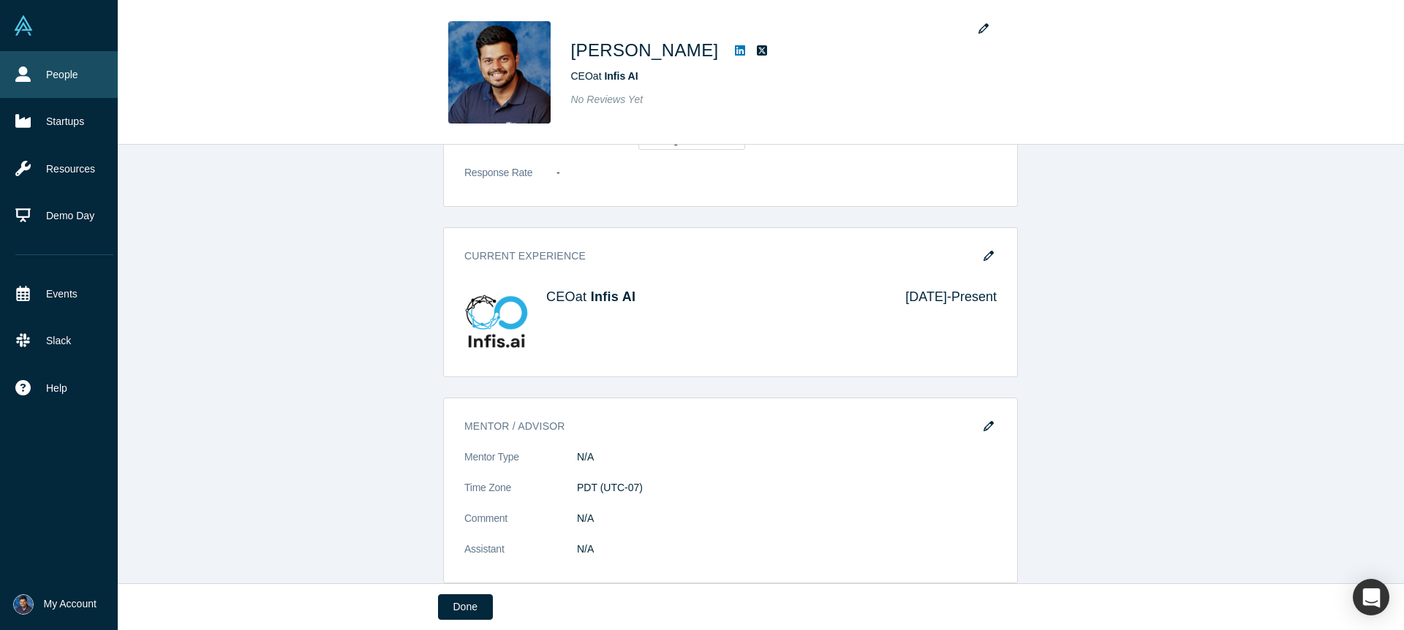  Describe the element at coordinates (521, 557) in the screenshot. I see `dt: Assistant` at that location.